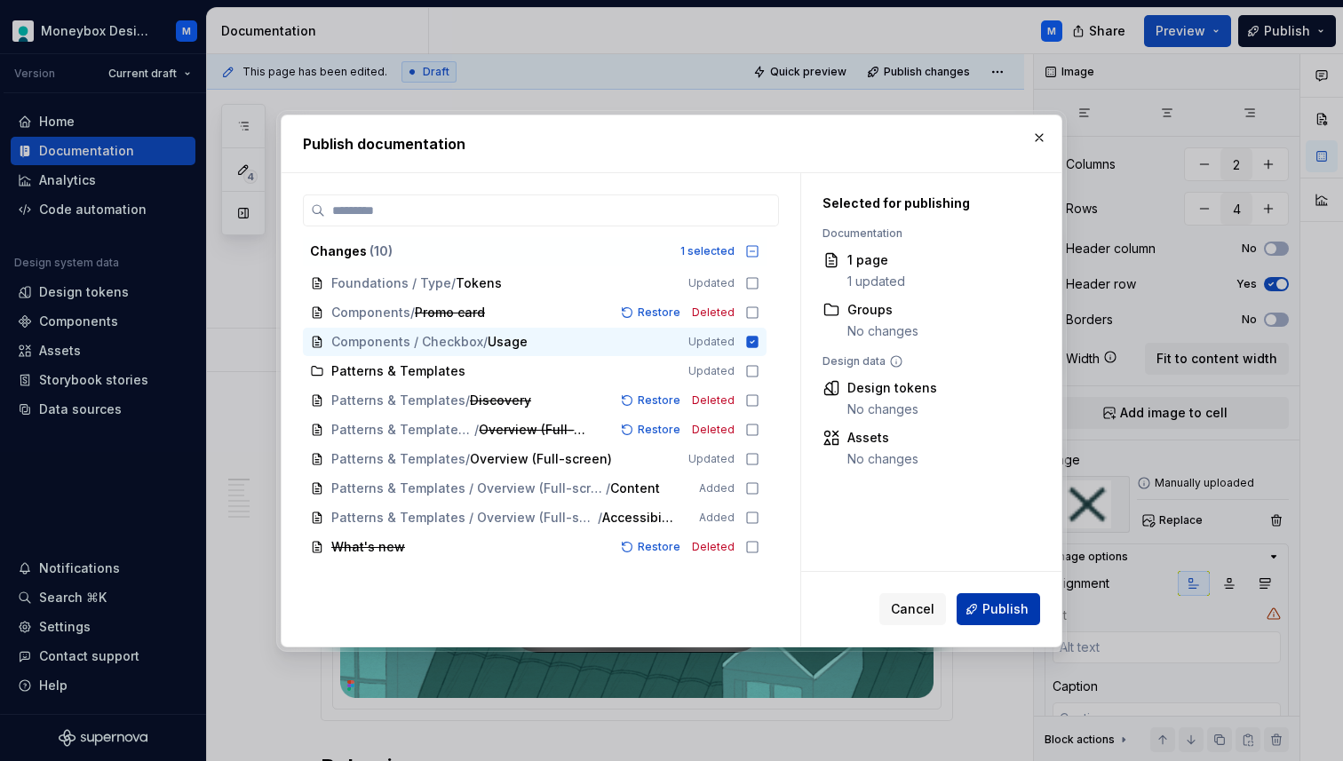  Describe the element at coordinates (883, 310) in the screenshot. I see `div: Groups` at that location.